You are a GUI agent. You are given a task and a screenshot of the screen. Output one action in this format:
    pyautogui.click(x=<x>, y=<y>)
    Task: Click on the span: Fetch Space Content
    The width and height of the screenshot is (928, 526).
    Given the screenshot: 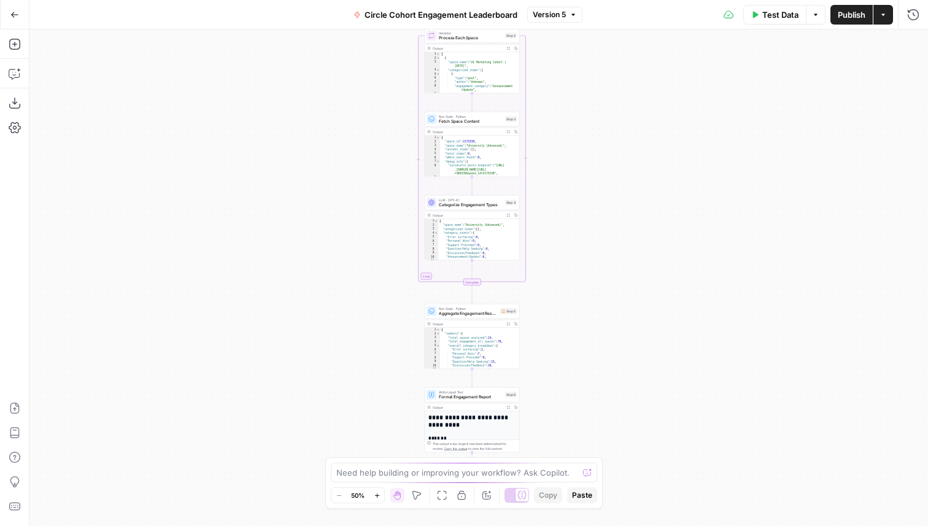 What is the action you would take?
    pyautogui.click(x=471, y=122)
    